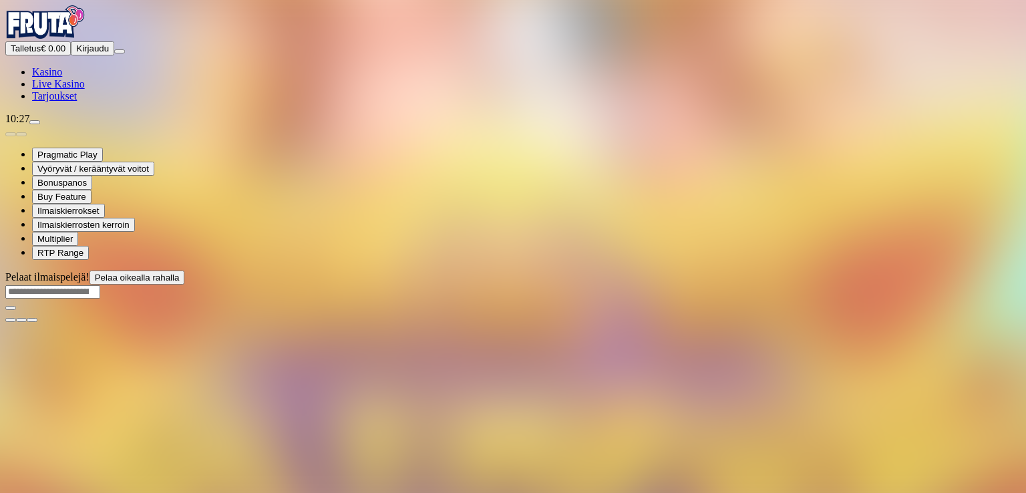 This screenshot has height=493, width=1026. Describe the element at coordinates (68, 210) in the screenshot. I see `button: Ilmaiskierrokset` at that location.